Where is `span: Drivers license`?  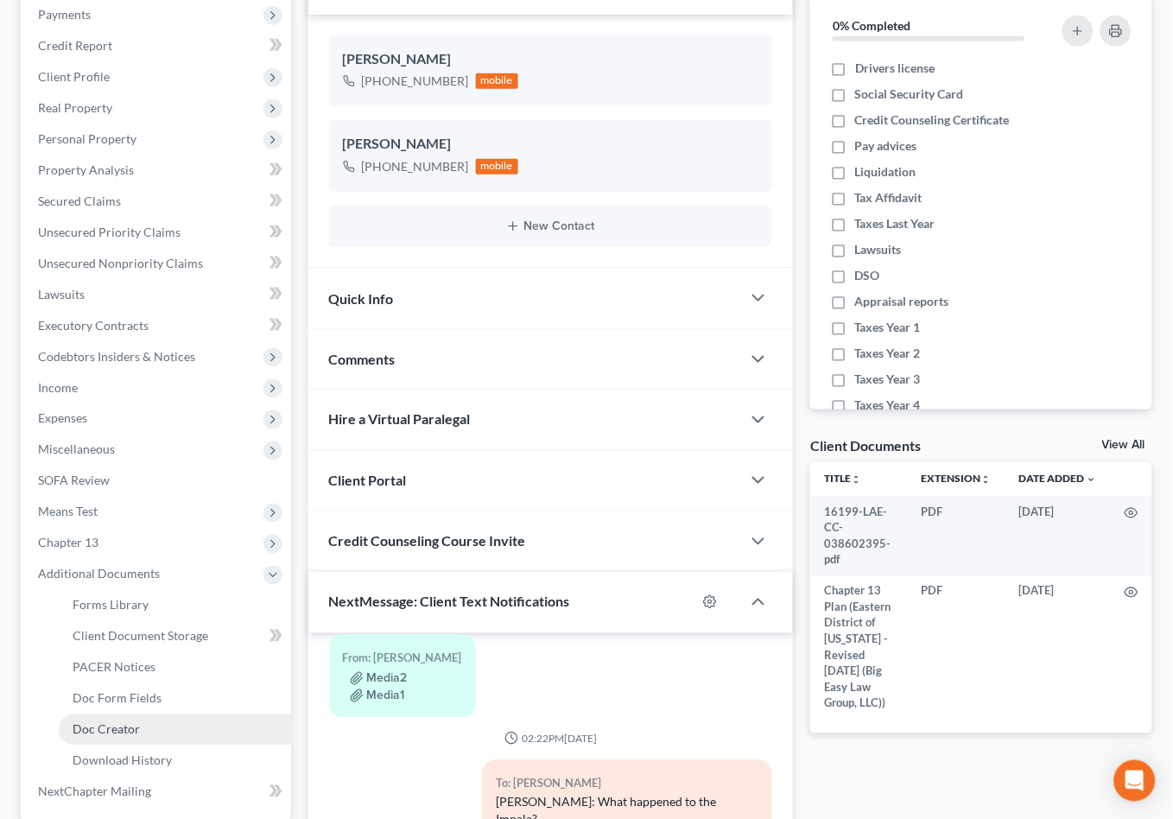 span: Drivers license is located at coordinates (895, 68).